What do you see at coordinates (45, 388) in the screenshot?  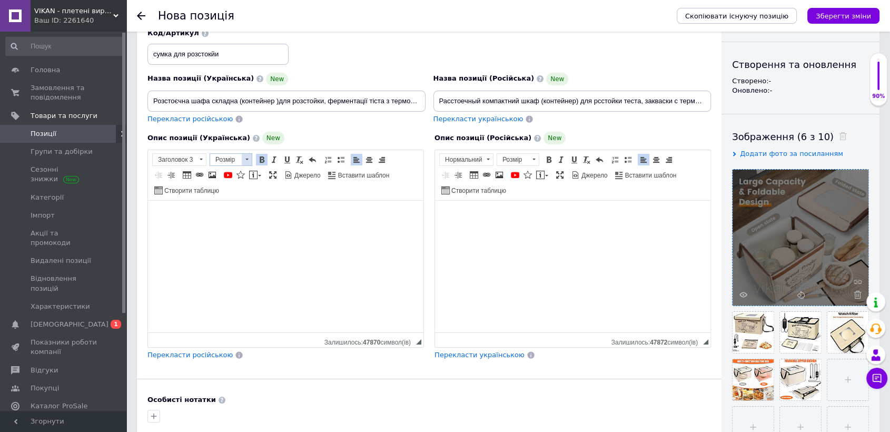 I see `span: Покупці` at bounding box center [45, 388].